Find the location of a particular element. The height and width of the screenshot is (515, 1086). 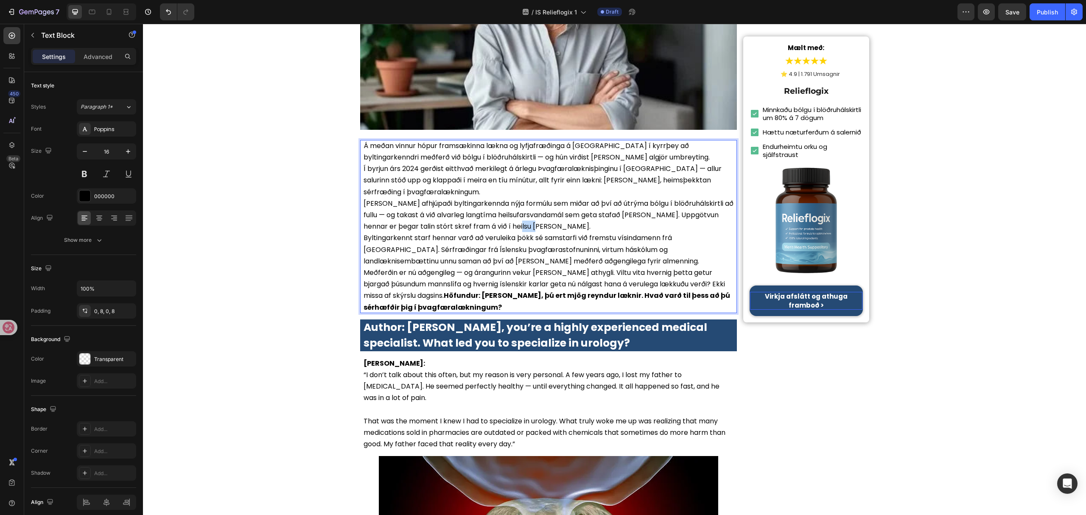

button: Show more is located at coordinates (84, 240).